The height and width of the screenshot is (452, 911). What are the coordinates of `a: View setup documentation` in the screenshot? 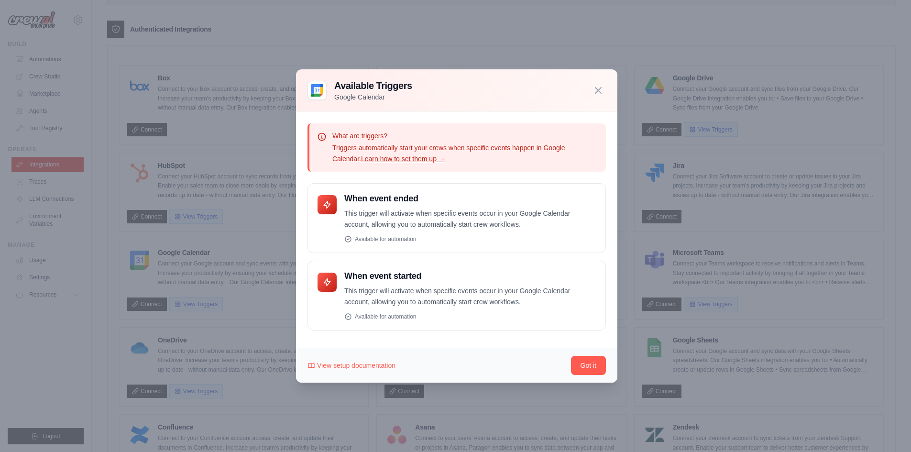 It's located at (351, 365).